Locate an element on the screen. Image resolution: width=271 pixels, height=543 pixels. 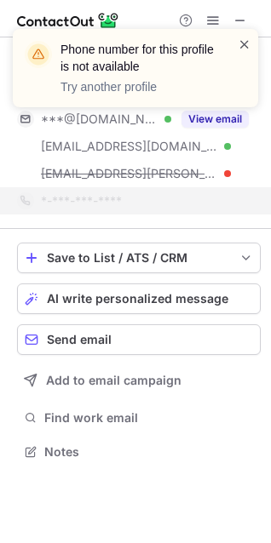
span: AI write personalized message is located at coordinates (137, 299).